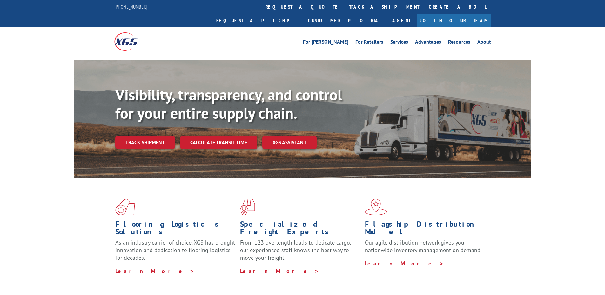 This screenshot has width=605, height=295. Describe the element at coordinates (484, 43) in the screenshot. I see `a: About` at that location.